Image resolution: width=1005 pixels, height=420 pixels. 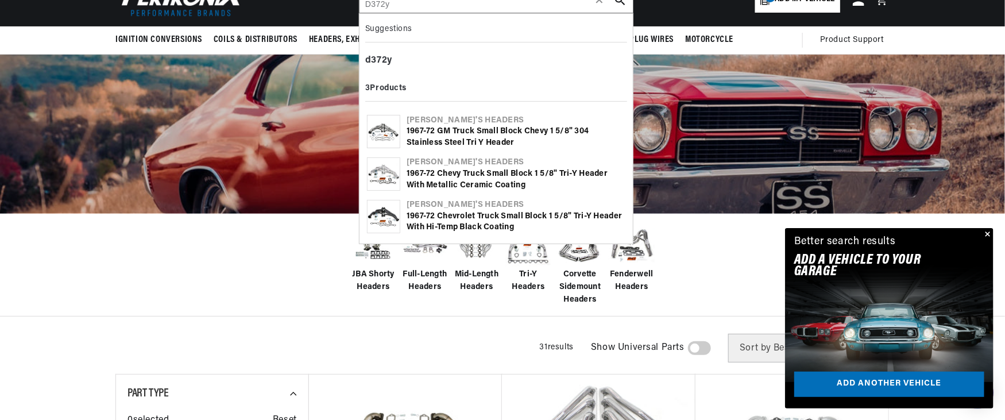 I want to click on span: Product Support, so click(x=852, y=40).